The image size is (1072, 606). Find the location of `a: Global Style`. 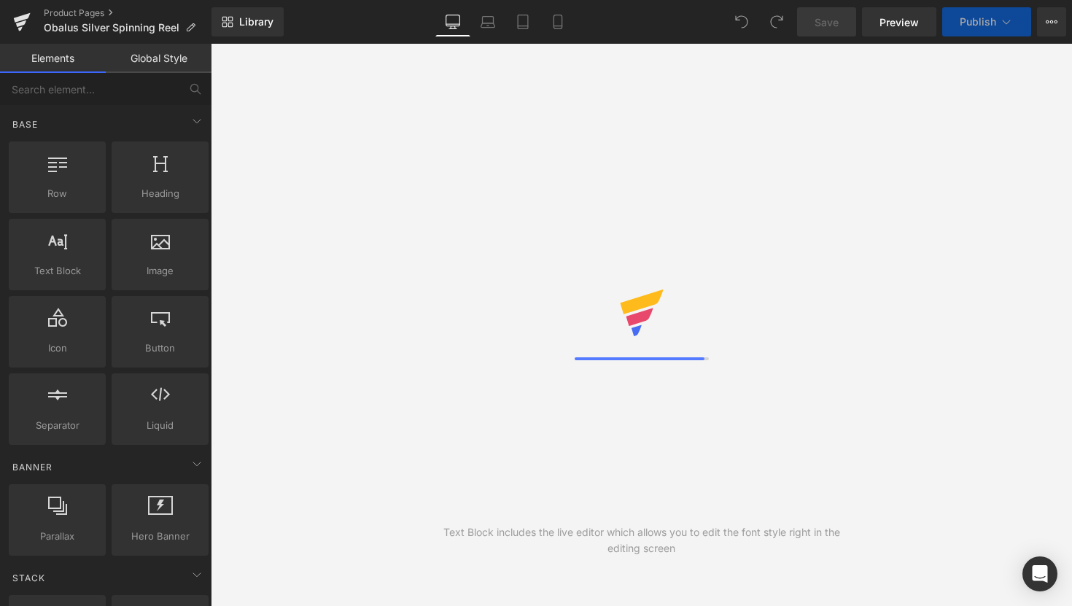

a: Global Style is located at coordinates (158, 58).